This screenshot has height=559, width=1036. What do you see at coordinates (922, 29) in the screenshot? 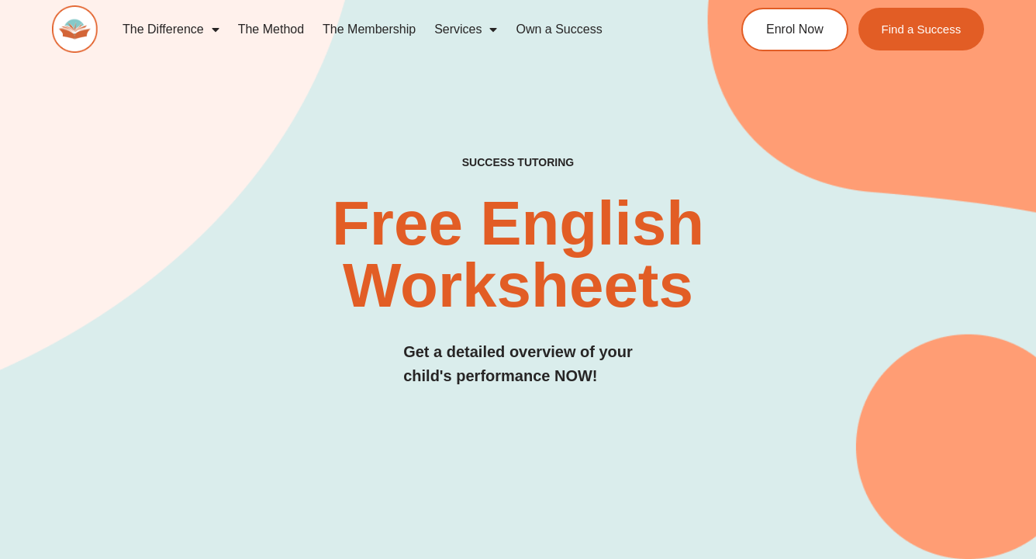
I see `span: Find a Success` at bounding box center [922, 29].